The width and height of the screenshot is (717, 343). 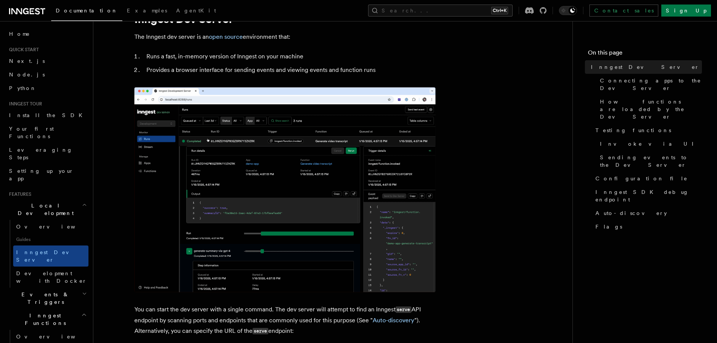 What do you see at coordinates (651, 161) in the screenshot?
I see `span: Sending events to the Dev Server` at bounding box center [651, 161].